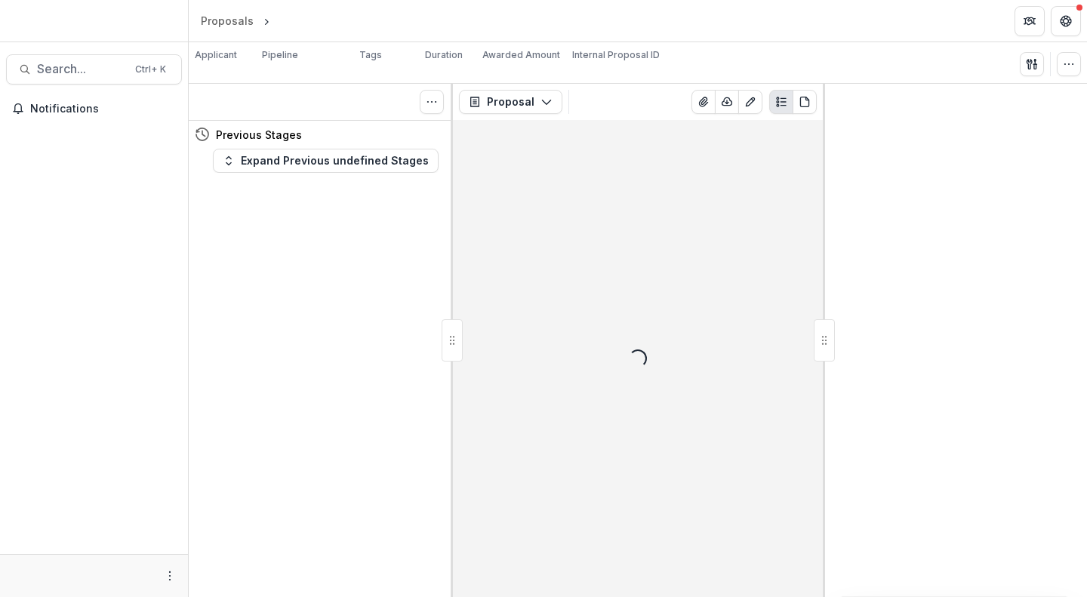 The width and height of the screenshot is (1087, 597). Describe the element at coordinates (1065, 21) in the screenshot. I see `button: Get Help` at that location.